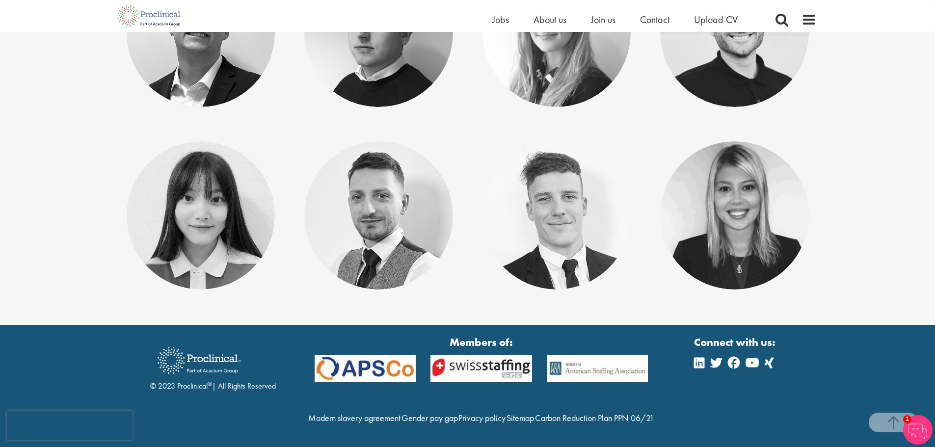 This screenshot has width=935, height=447. Describe the element at coordinates (655, 20) in the screenshot. I see `a: Contact` at that location.